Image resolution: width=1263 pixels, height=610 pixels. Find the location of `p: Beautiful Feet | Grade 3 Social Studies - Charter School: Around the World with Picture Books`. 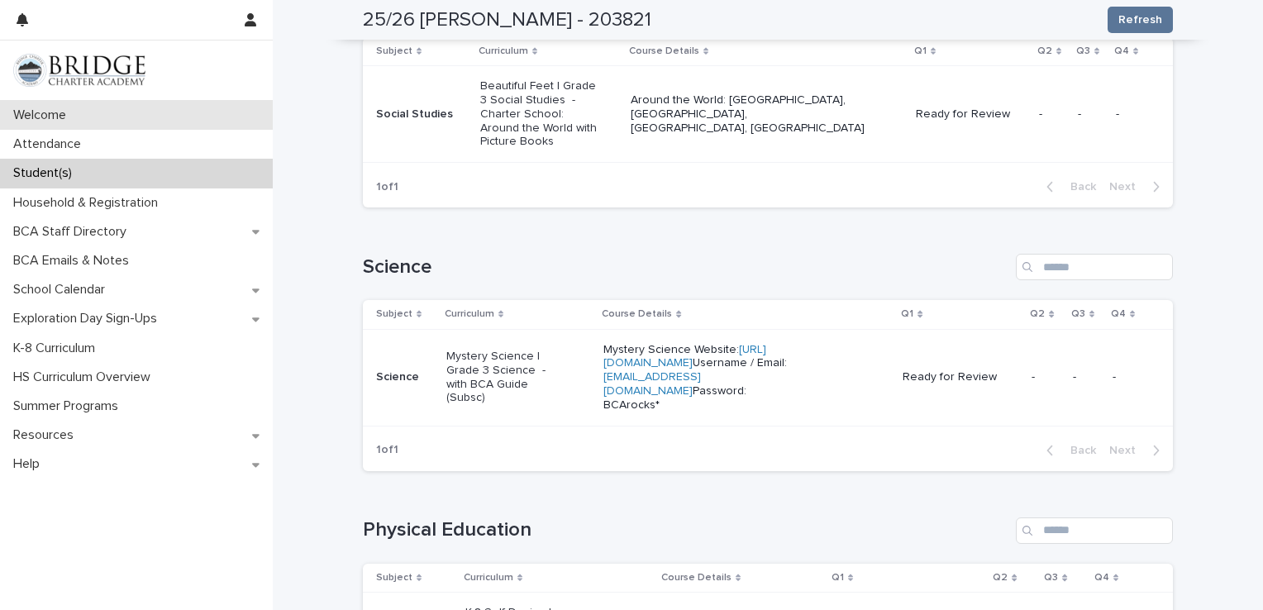

p: Beautiful Feet | Grade 3 Social Studies - Charter School: Around the World with Picture Books is located at coordinates (539, 114).